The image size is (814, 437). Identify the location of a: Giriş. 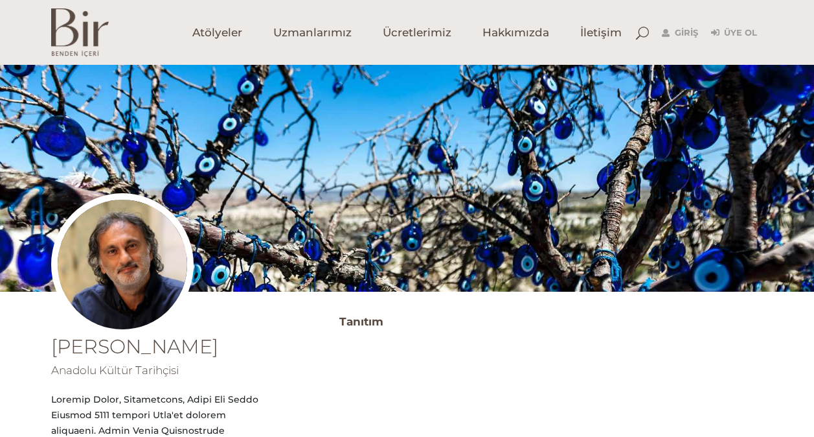
(680, 33).